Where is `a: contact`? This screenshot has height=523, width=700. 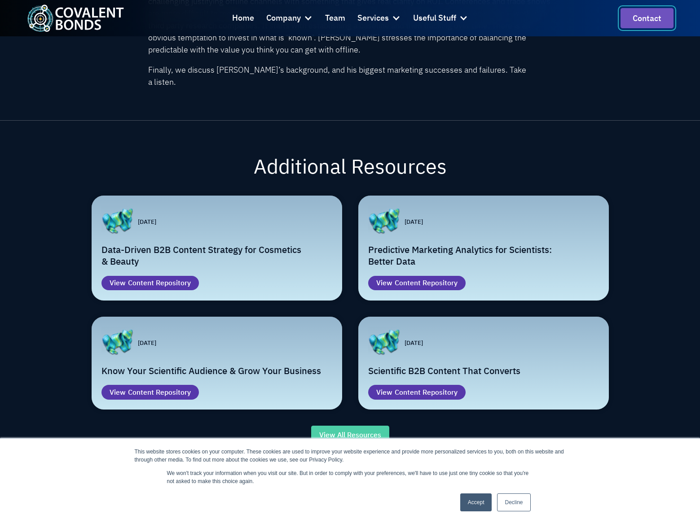
a: contact is located at coordinates (647, 18).